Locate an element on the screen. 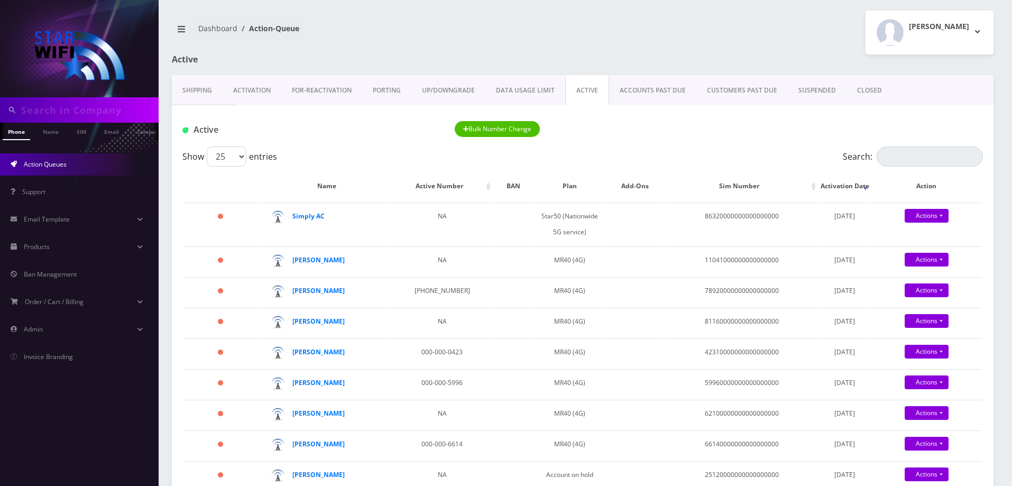 The image size is (1012, 486). td: 000-000-6614 is located at coordinates (442, 445).